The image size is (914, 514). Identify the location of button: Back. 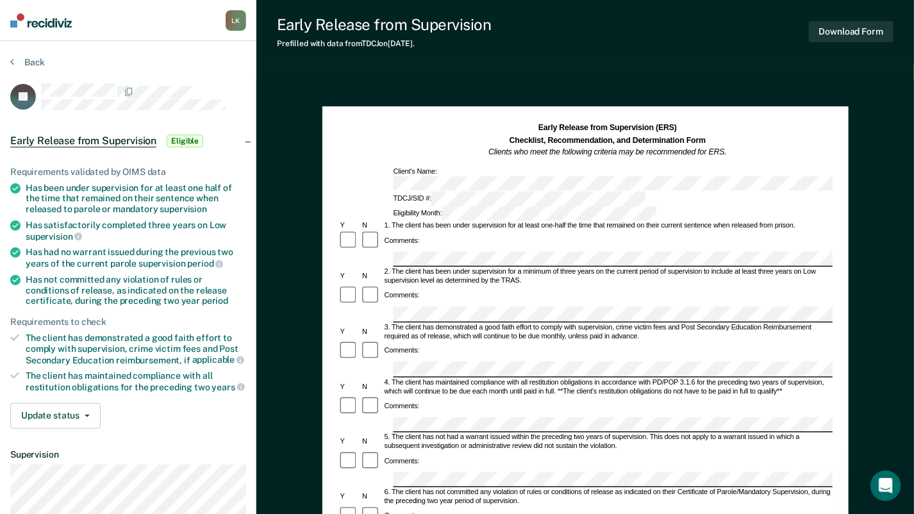
(28, 62).